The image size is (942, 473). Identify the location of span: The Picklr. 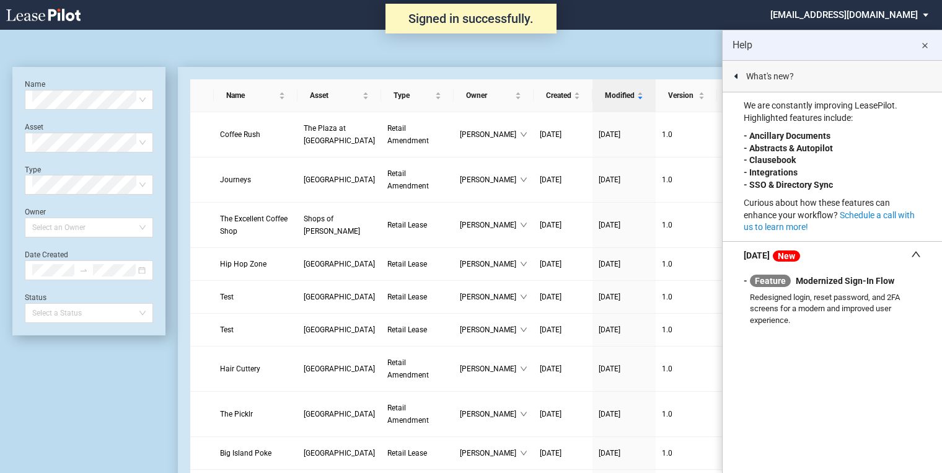
(236, 414).